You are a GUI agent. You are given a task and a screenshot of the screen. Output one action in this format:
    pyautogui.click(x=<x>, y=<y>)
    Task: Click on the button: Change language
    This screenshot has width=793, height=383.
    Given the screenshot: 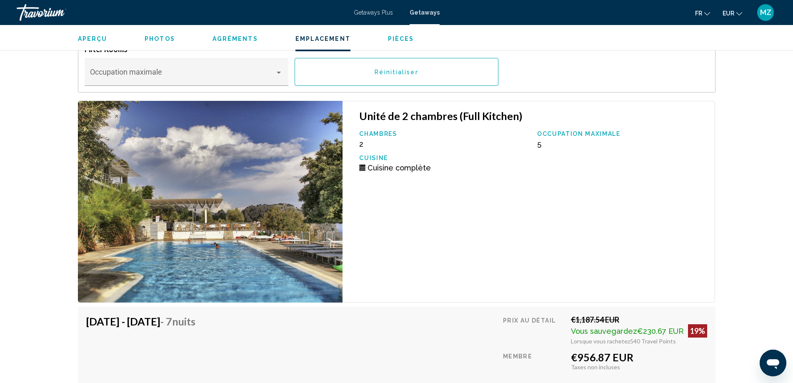 What is the action you would take?
    pyautogui.click(x=703, y=13)
    